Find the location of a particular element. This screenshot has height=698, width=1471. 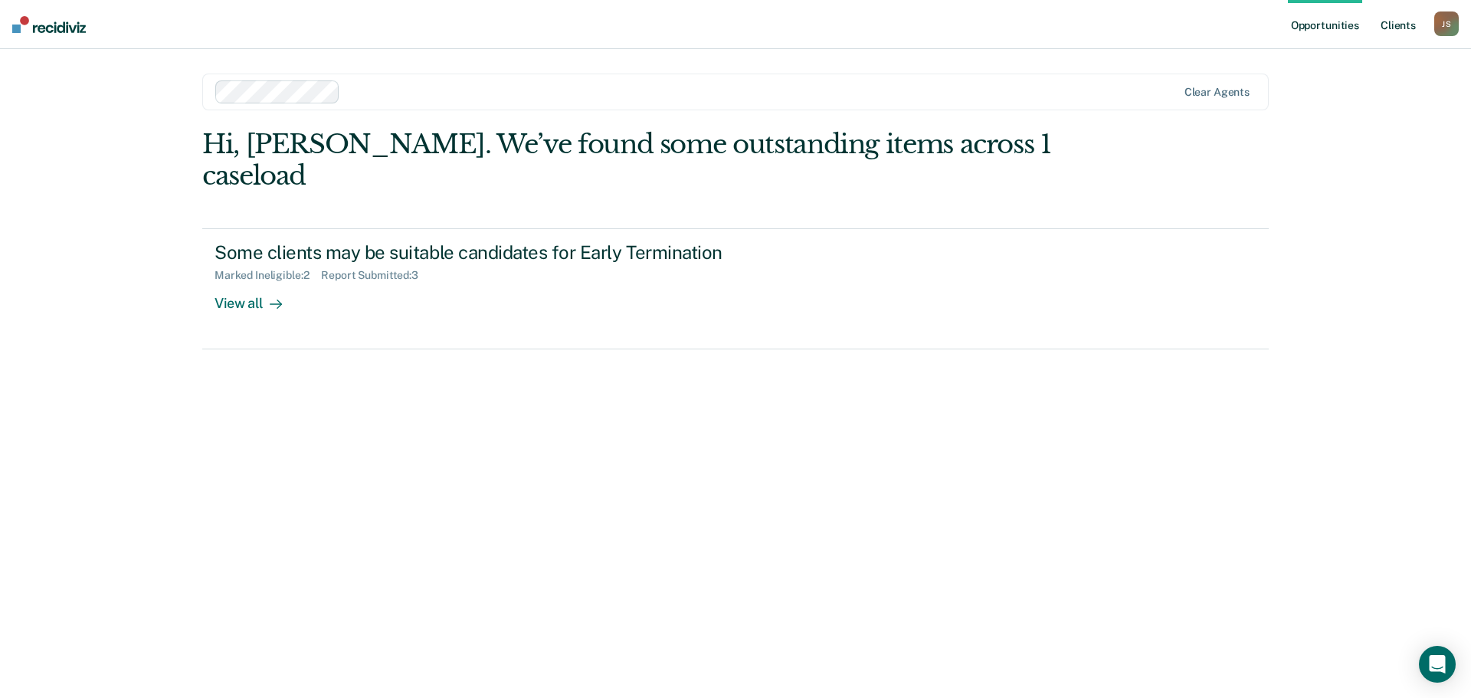

div: Report Submitted : 3 is located at coordinates (376, 275).